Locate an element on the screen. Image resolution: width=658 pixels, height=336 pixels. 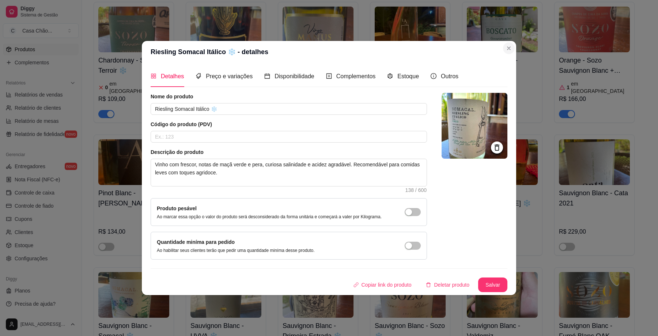
span: info-circle is located at coordinates (434, 76).